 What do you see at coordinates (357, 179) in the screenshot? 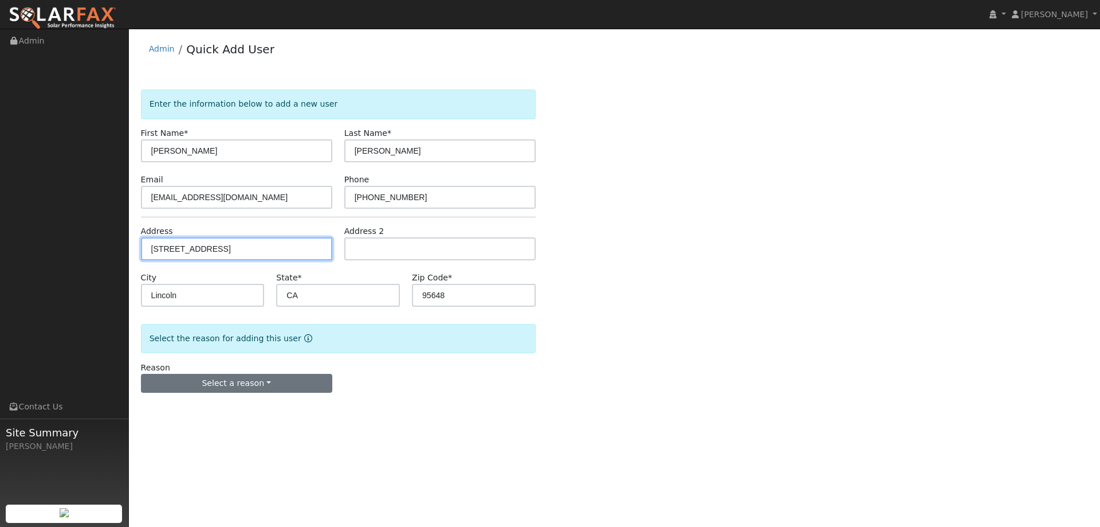
I see `label: Phone` at bounding box center [357, 179].